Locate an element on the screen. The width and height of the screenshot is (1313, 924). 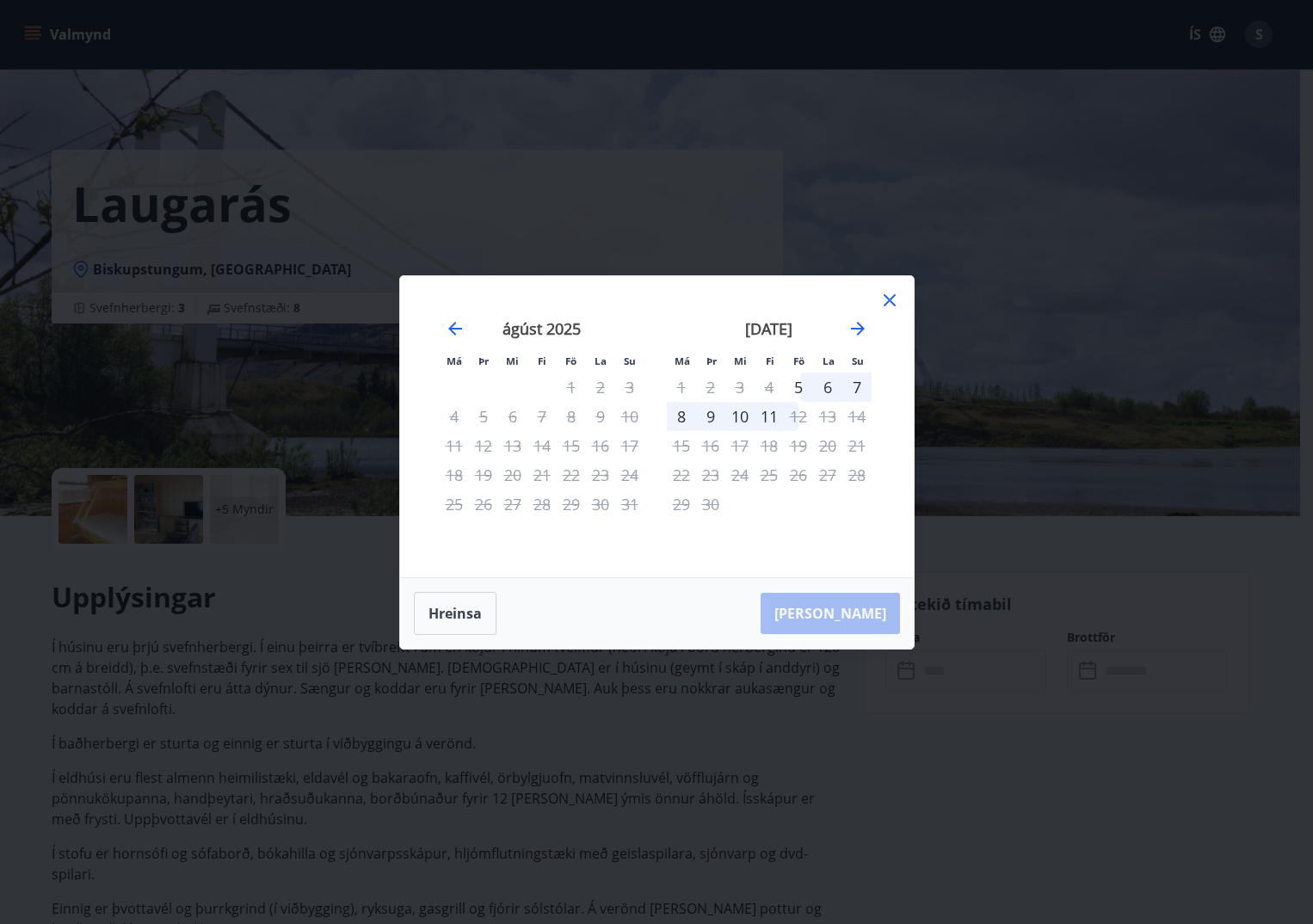
td: Not available. föstudagur, 19. september 2025 is located at coordinates (799, 446).